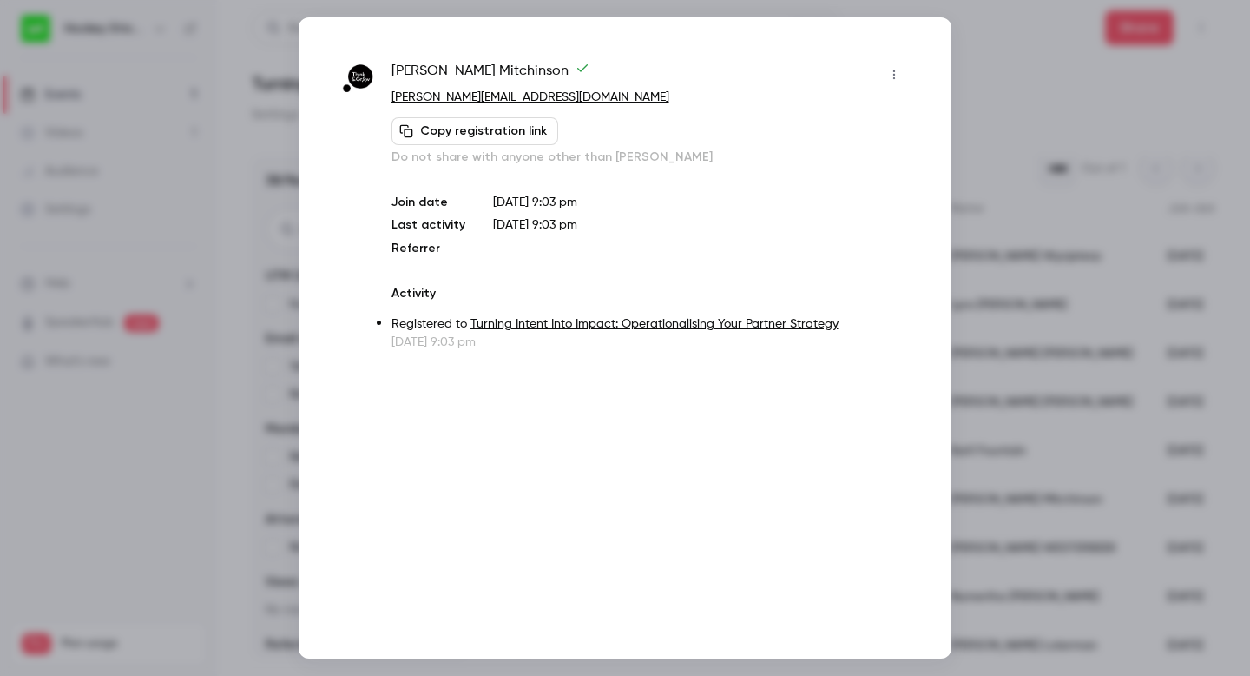 This screenshot has height=676, width=1250. Describe the element at coordinates (428, 202) in the screenshot. I see `p: Join date` at that location.